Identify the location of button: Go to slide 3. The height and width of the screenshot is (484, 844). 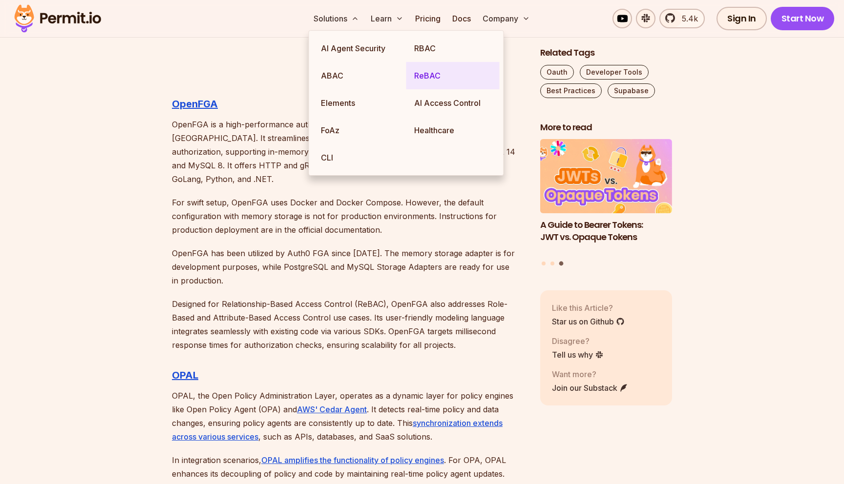
(561, 264).